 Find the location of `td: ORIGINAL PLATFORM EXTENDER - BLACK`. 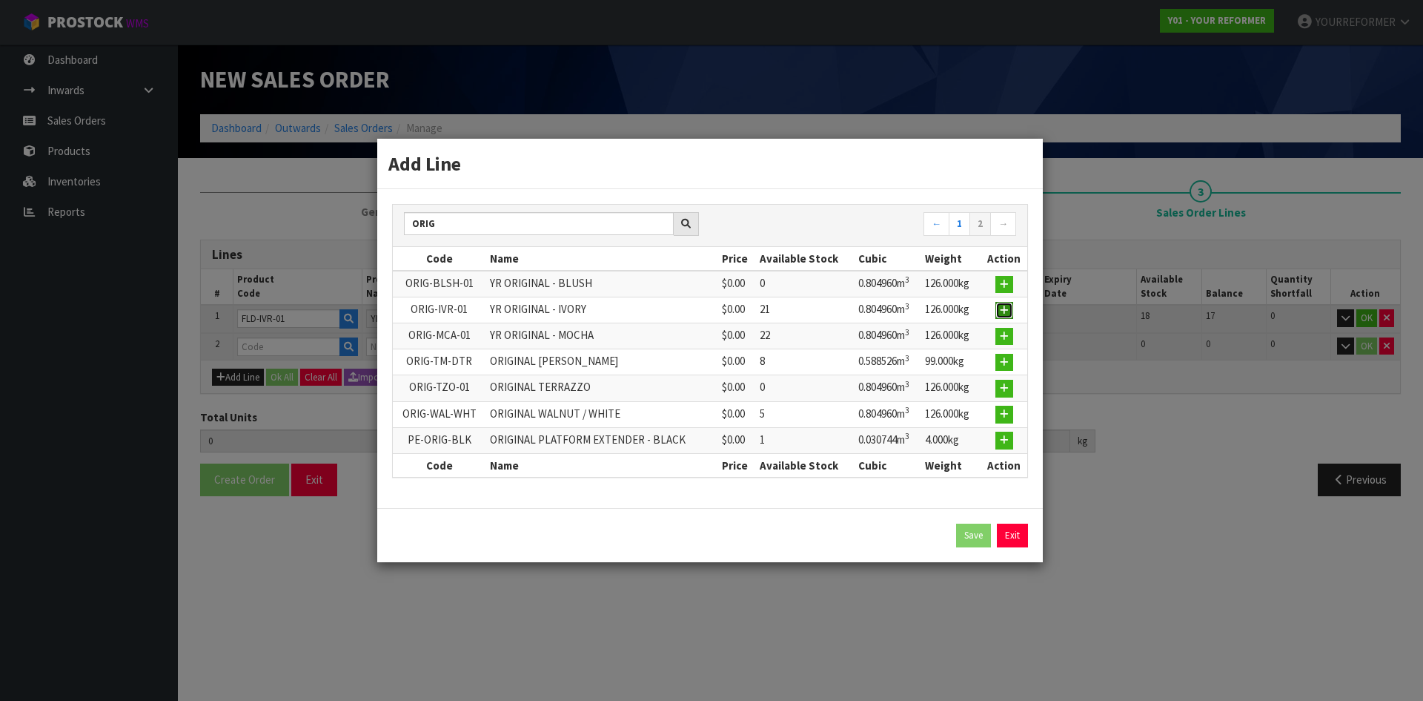

td: ORIGINAL PLATFORM EXTENDER - BLACK is located at coordinates (602, 440).